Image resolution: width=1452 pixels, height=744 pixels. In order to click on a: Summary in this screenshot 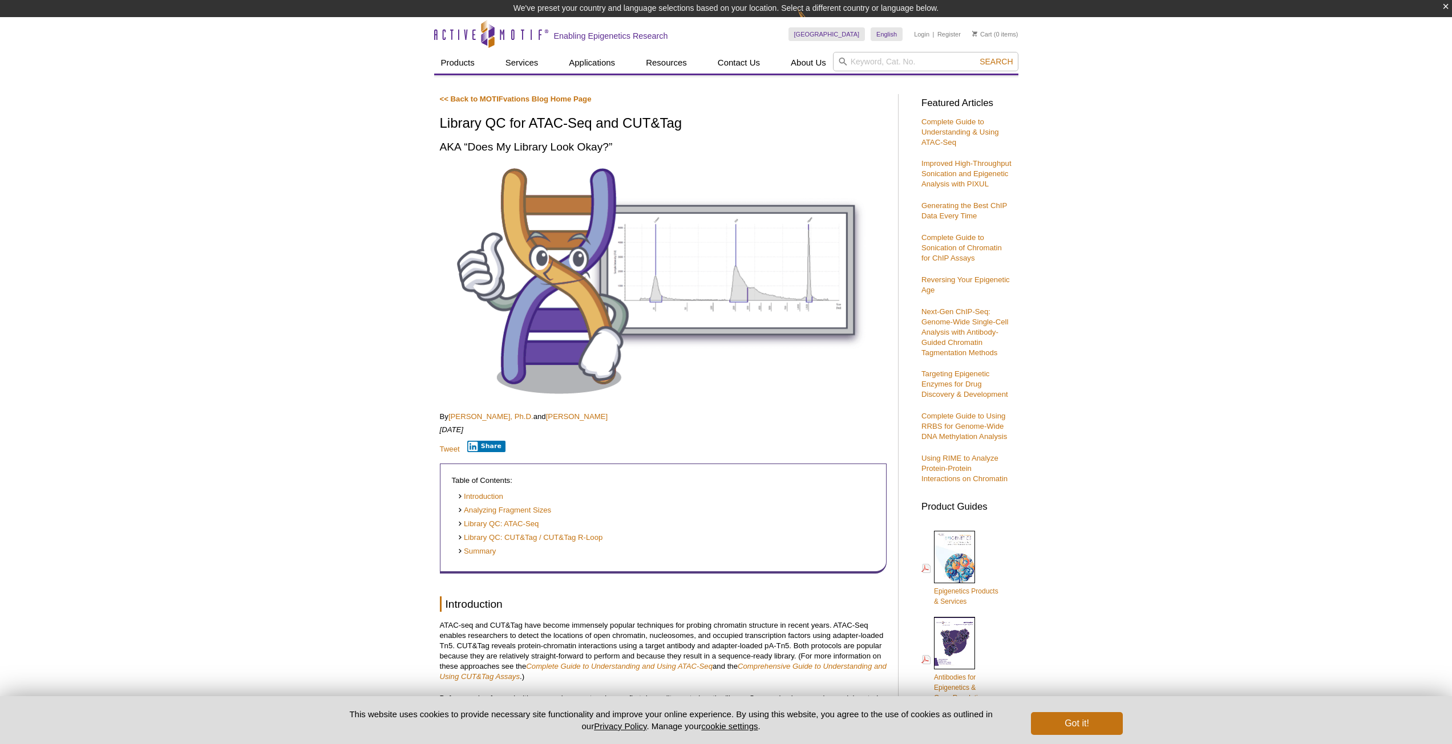, I will do `click(477, 552)`.